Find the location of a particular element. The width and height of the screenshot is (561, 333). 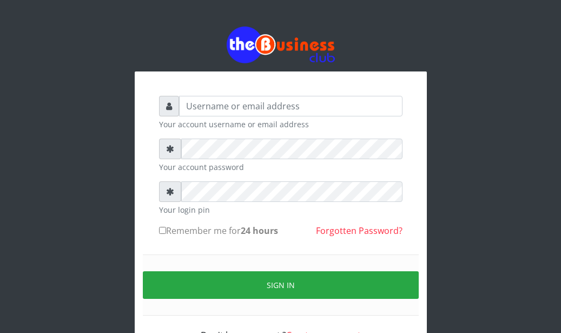

small: Your login pin is located at coordinates (281, 209).